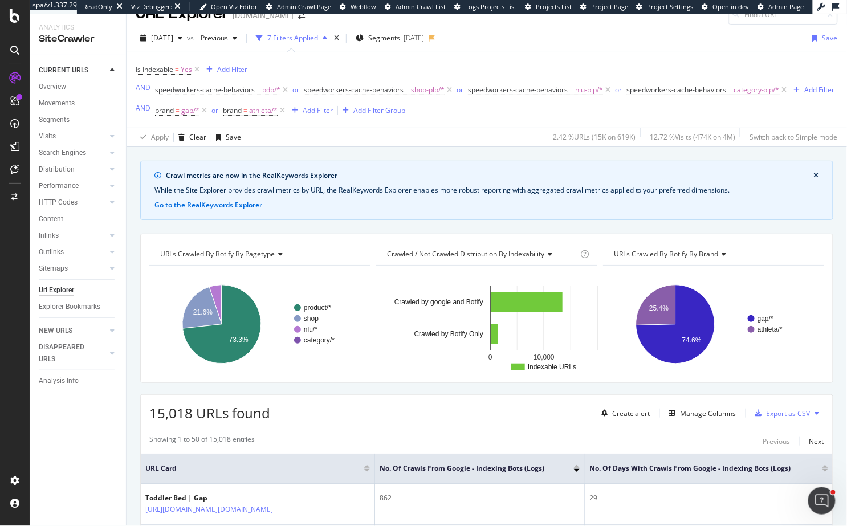 This screenshot has height=526, width=847. I want to click on div: Search Engines, so click(62, 153).